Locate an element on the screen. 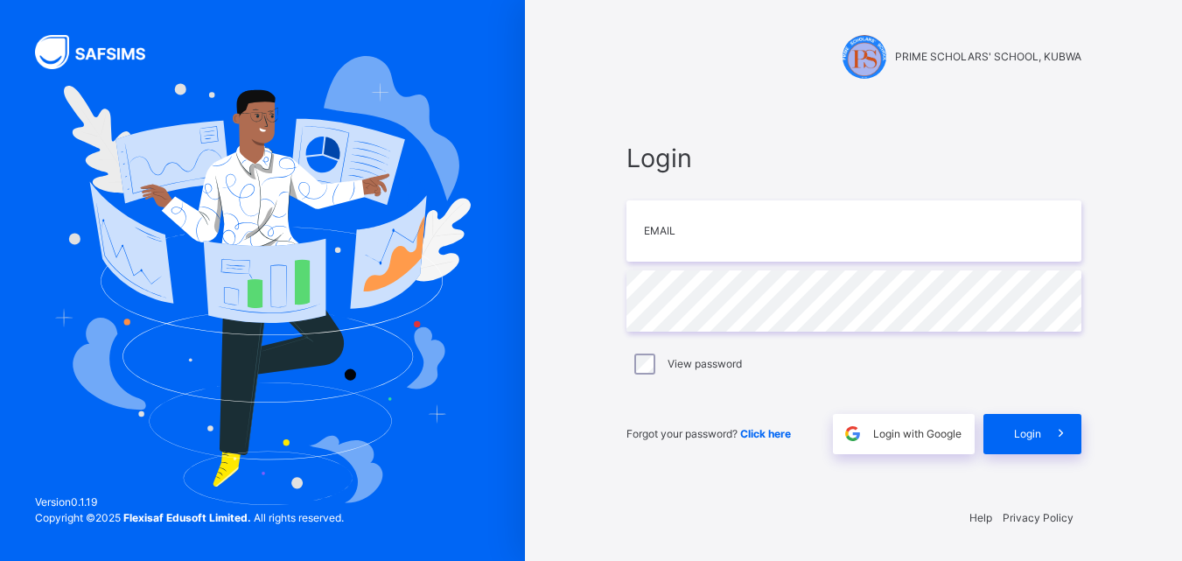 This screenshot has height=561, width=1182. label: View password is located at coordinates (704, 364).